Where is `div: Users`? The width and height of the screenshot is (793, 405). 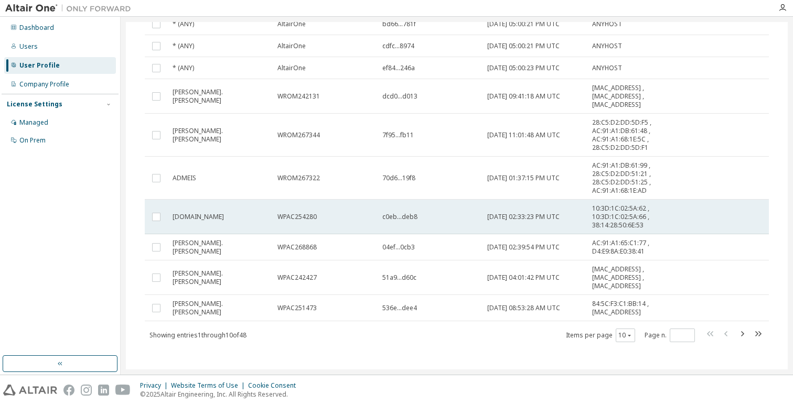 div: Users is located at coordinates (28, 47).